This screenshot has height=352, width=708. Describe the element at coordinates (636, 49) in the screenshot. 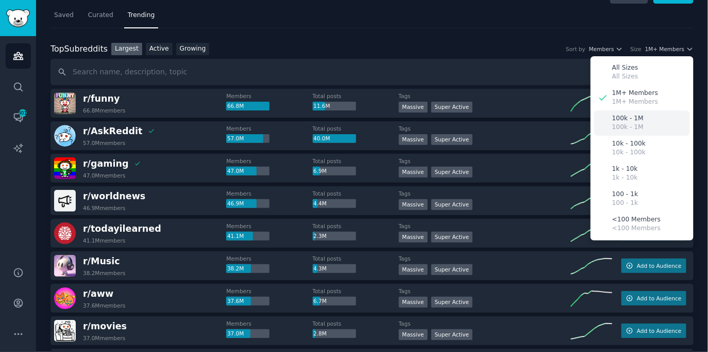

I see `div: Size` at that location.